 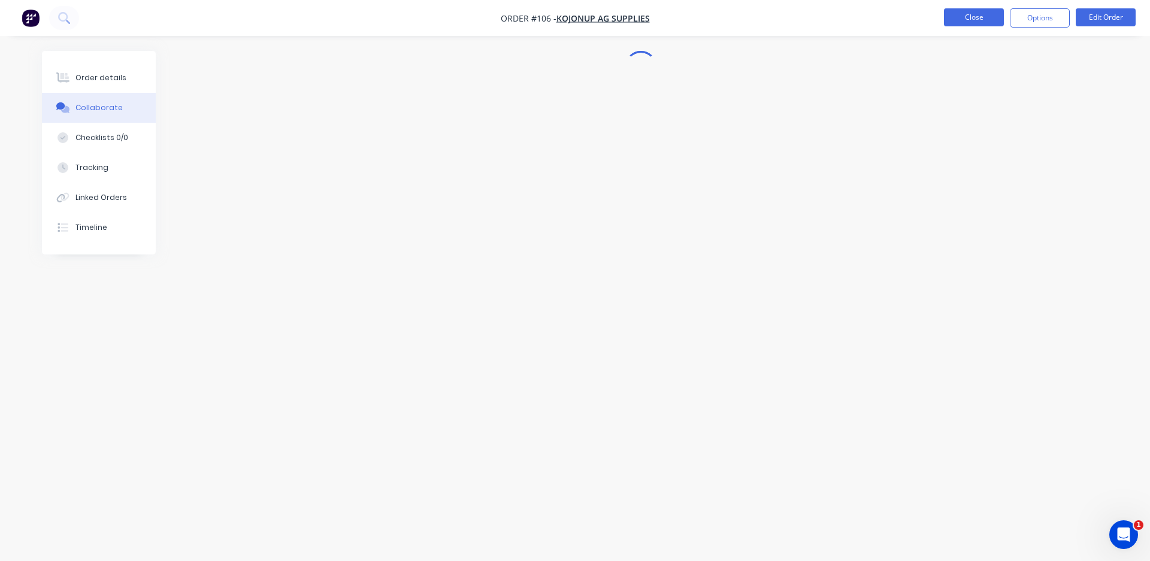 I want to click on button: Collaborate, so click(x=99, y=108).